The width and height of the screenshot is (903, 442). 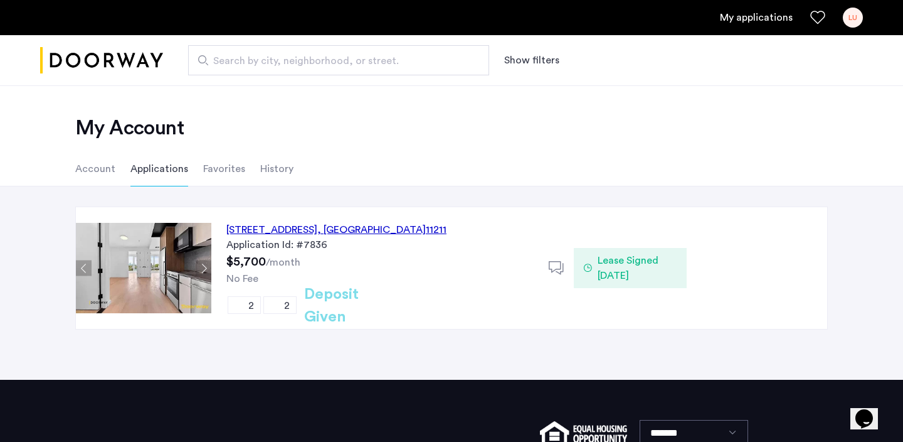 What do you see at coordinates (246, 262) in the screenshot?
I see `span: $5,700` at bounding box center [246, 262].